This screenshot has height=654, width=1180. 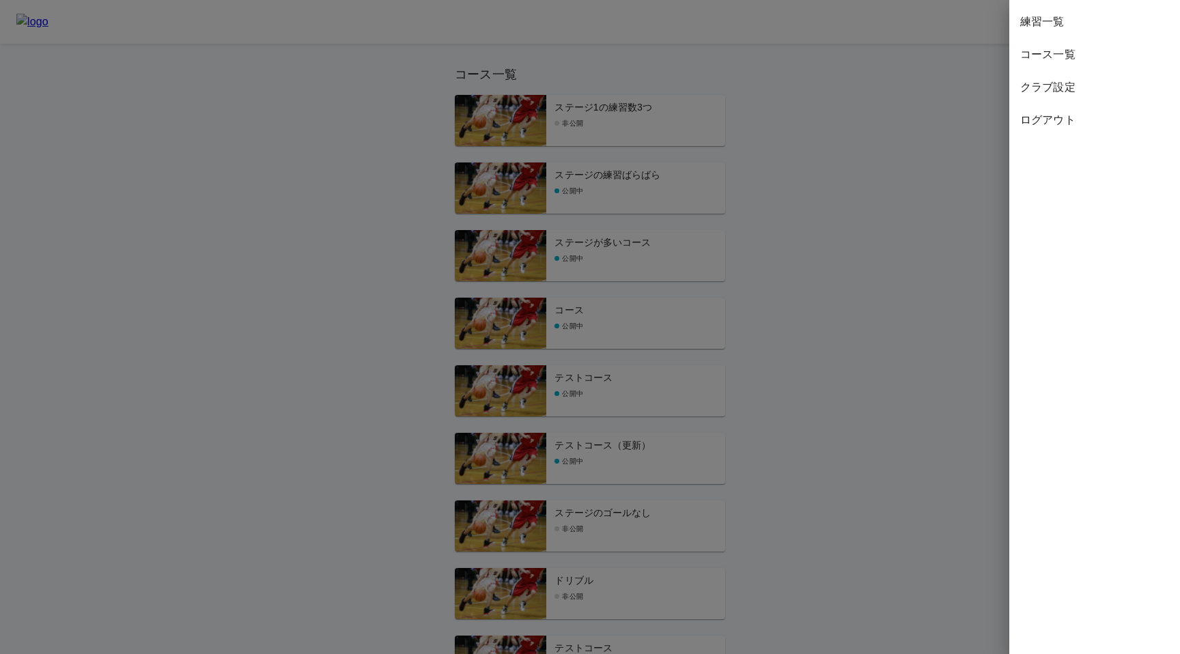 What do you see at coordinates (1095, 22) in the screenshot?
I see `div: 練習一覧` at bounding box center [1095, 22].